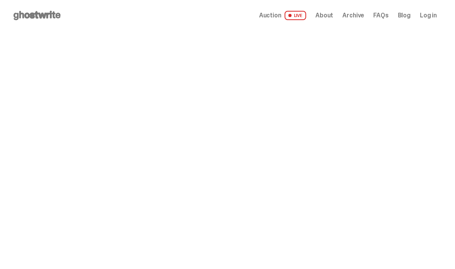  What do you see at coordinates (404, 15) in the screenshot?
I see `a: Blog` at bounding box center [404, 15].